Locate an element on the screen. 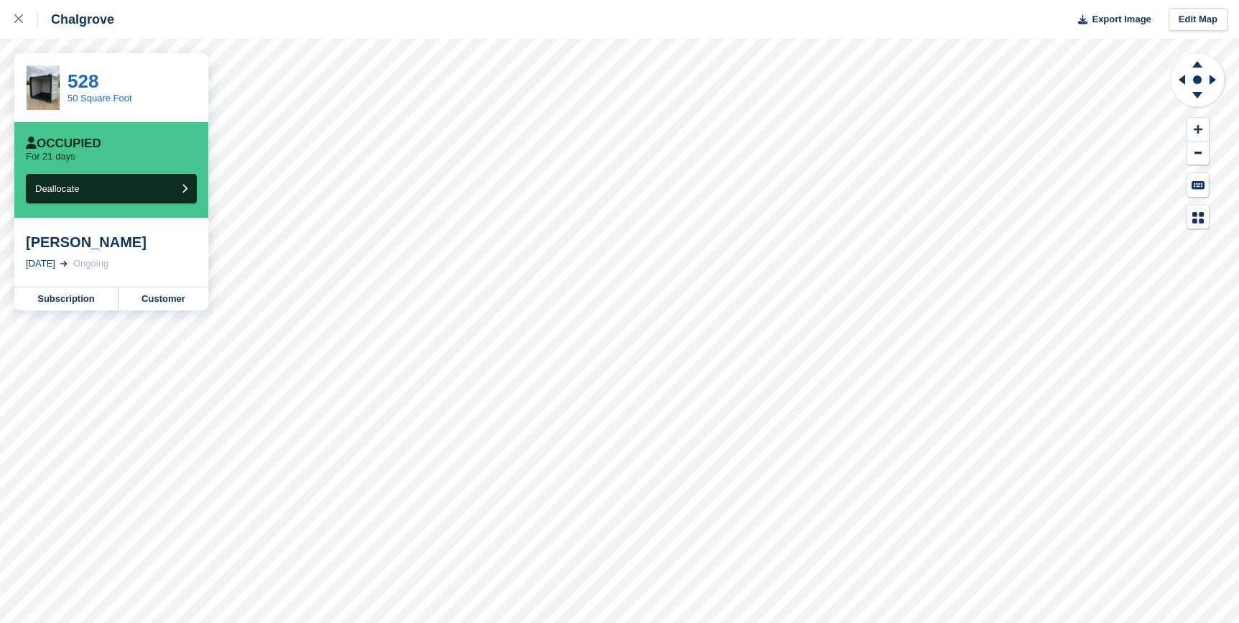 The width and height of the screenshot is (1239, 623). button: Zoom Out is located at coordinates (1198, 153).